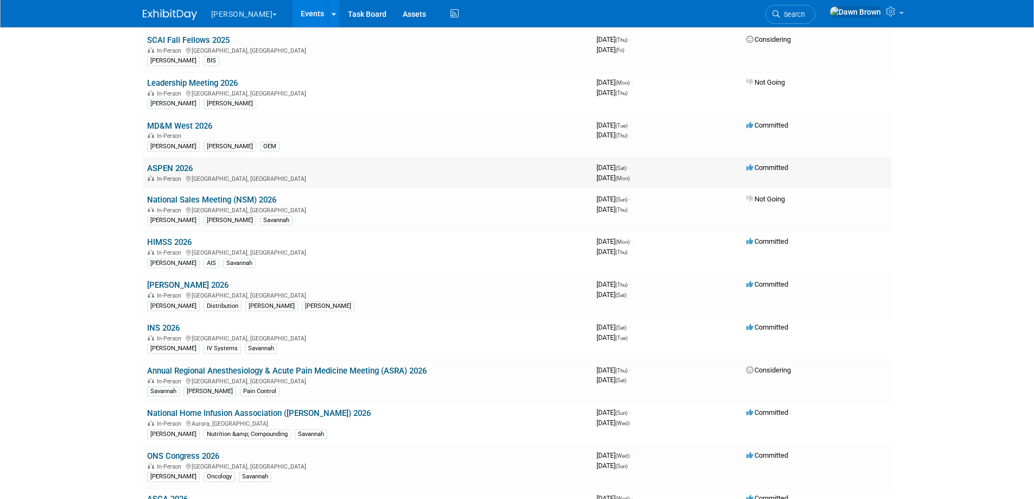 This screenshot has width=1034, height=499. I want to click on span: (Sun), so click(621, 412).